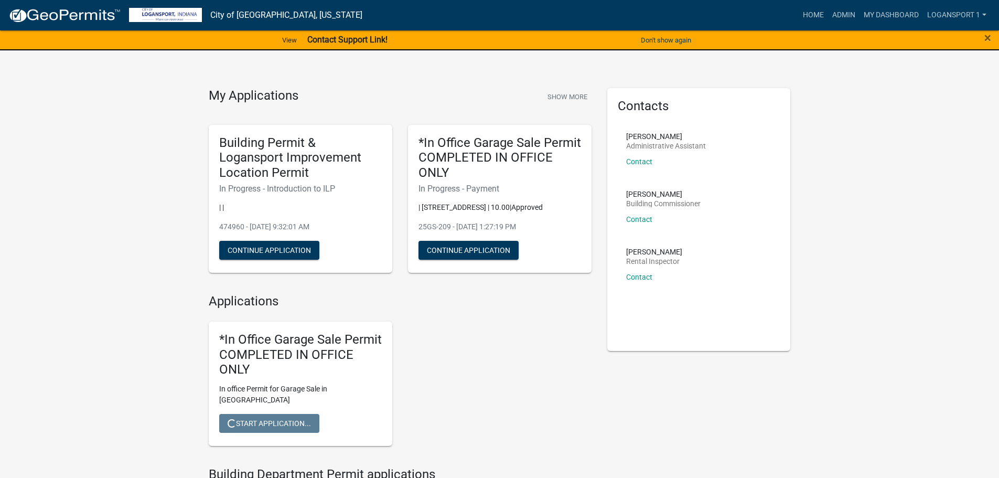  I want to click on p: Building Commissioner, so click(664, 204).